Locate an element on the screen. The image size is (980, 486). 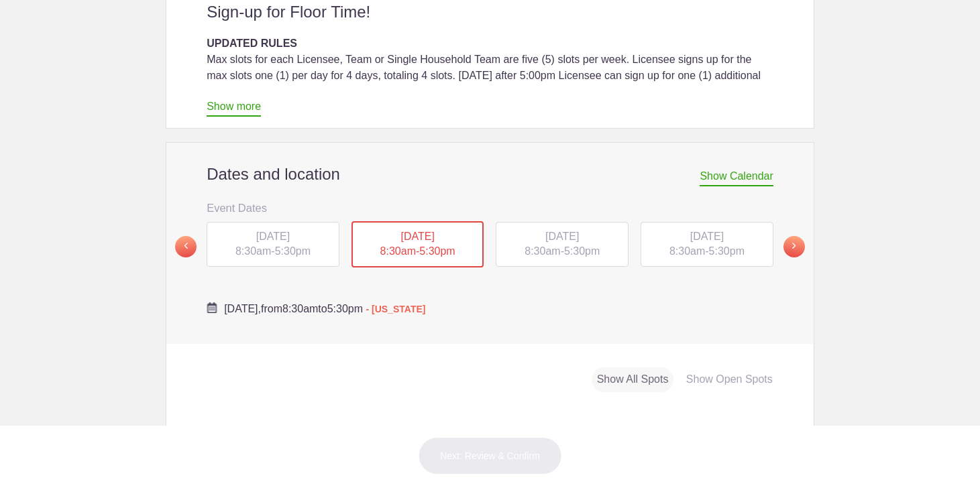
div: Show Open Spots is located at coordinates (729, 380).